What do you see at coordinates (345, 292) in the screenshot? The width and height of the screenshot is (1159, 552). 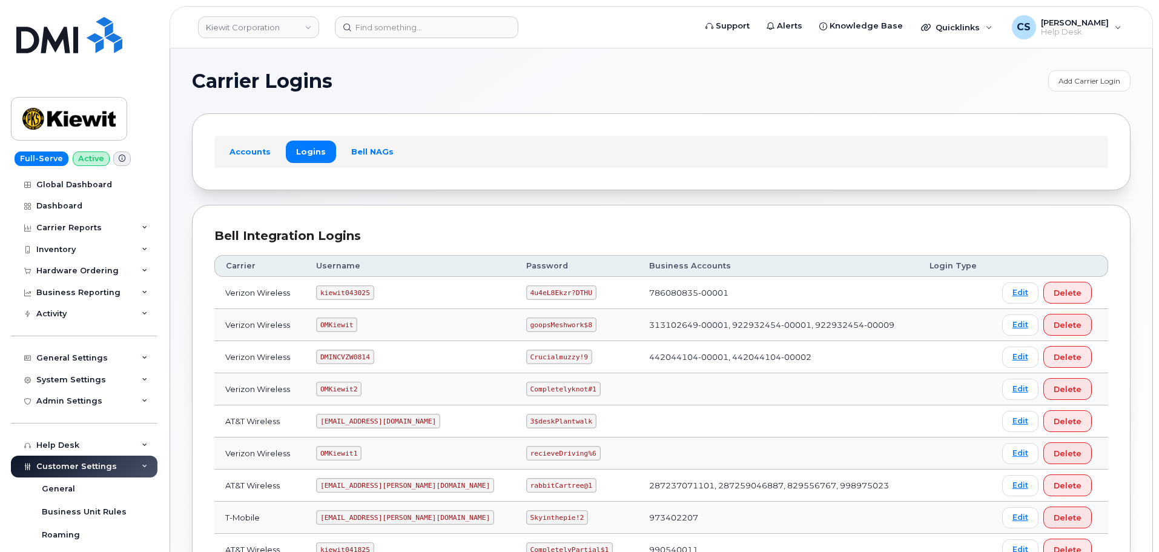 I see `code: kiewit043025` at bounding box center [345, 292].